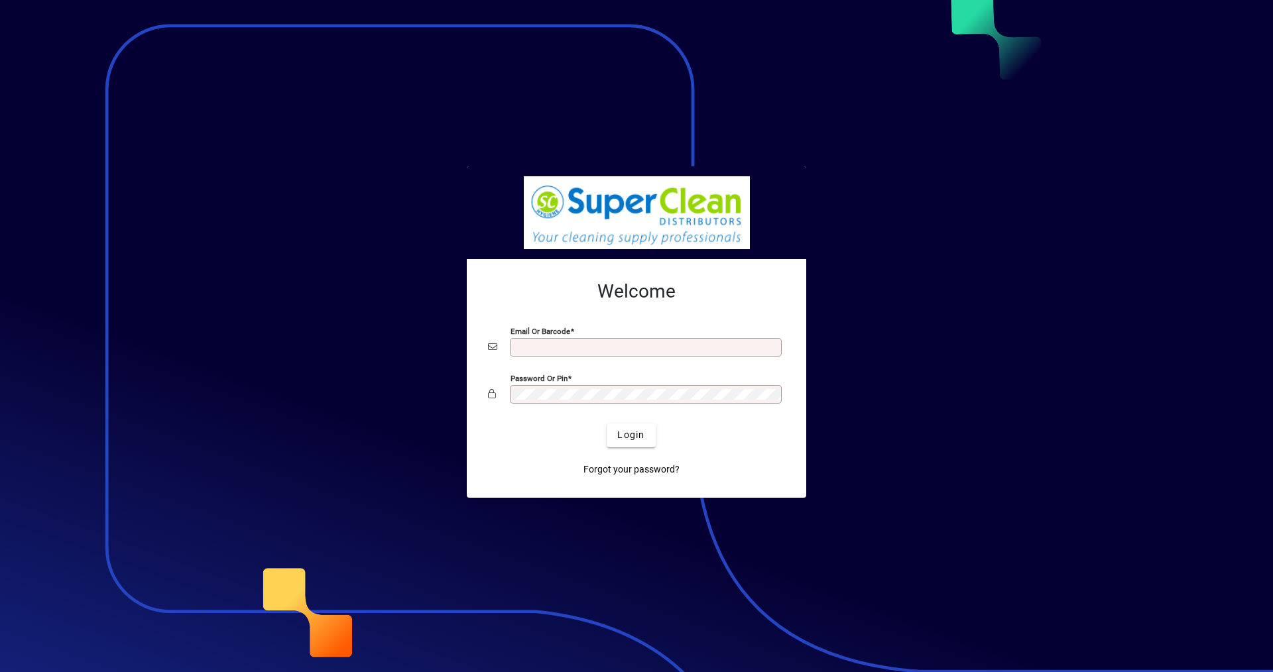 The width and height of the screenshot is (1273, 672). I want to click on h2: Welcome, so click(637, 292).